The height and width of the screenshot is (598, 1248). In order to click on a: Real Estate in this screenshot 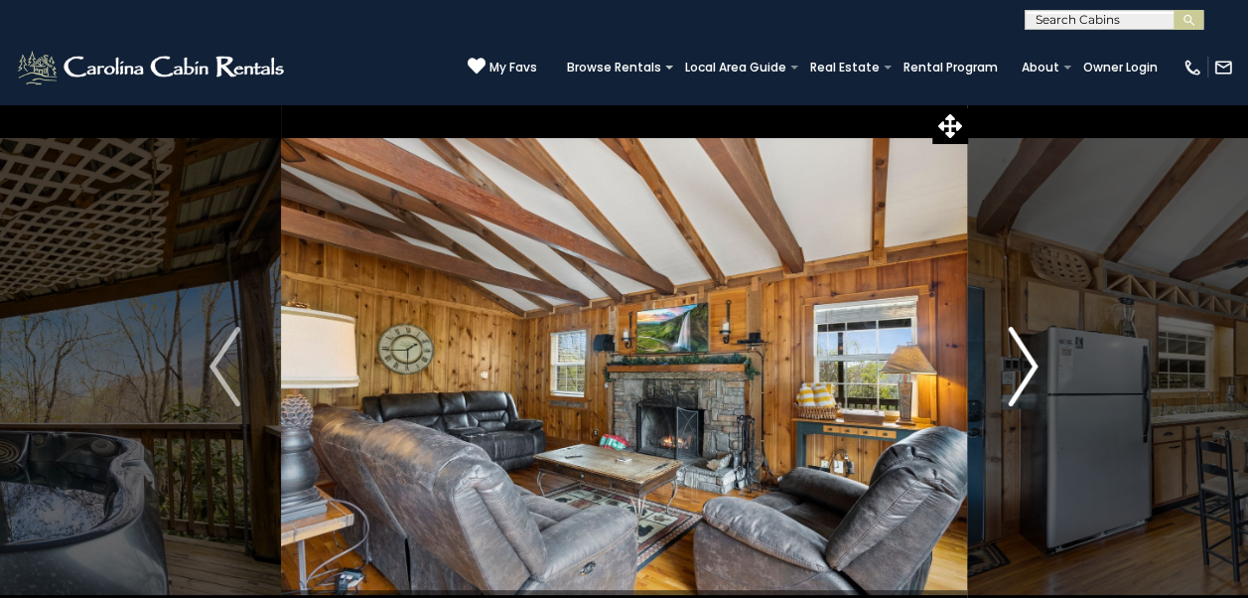, I will do `click(845, 67)`.